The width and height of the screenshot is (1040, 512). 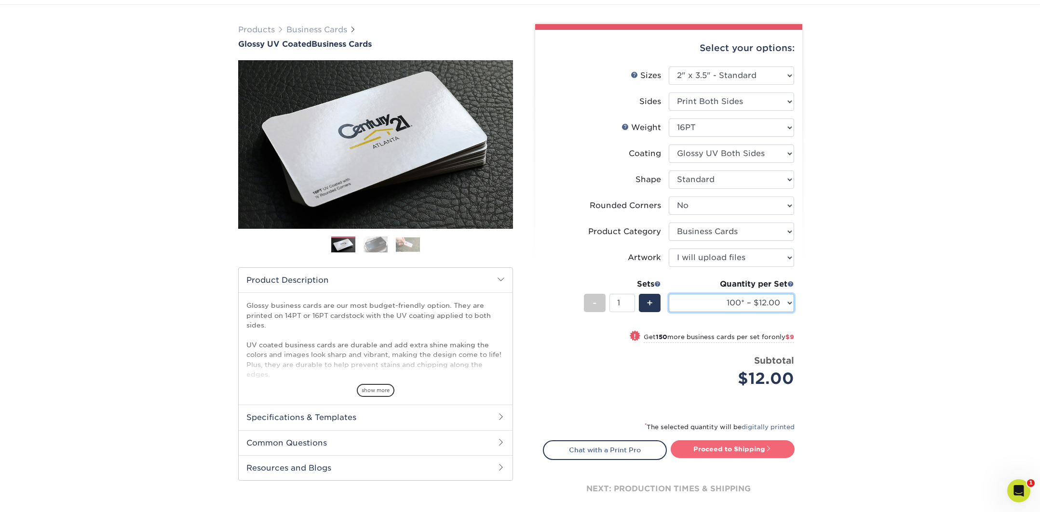 What do you see at coordinates (317, 29) in the screenshot?
I see `a: Business Cards` at bounding box center [317, 29].